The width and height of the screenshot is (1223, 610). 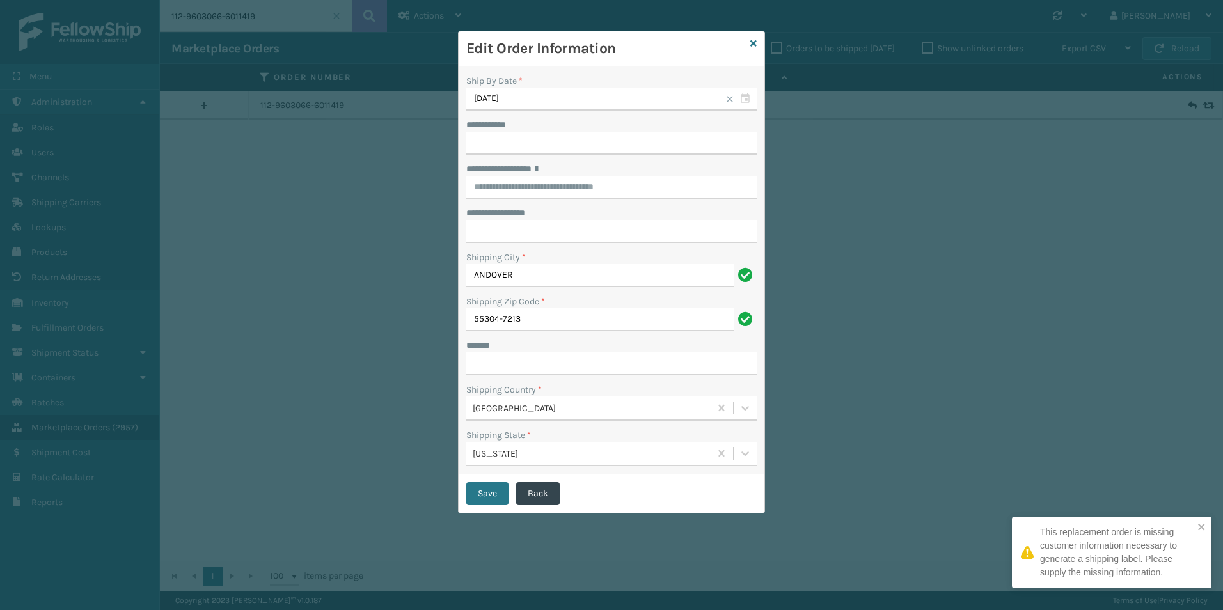 What do you see at coordinates (538, 494) in the screenshot?
I see `button: Back` at bounding box center [538, 494].